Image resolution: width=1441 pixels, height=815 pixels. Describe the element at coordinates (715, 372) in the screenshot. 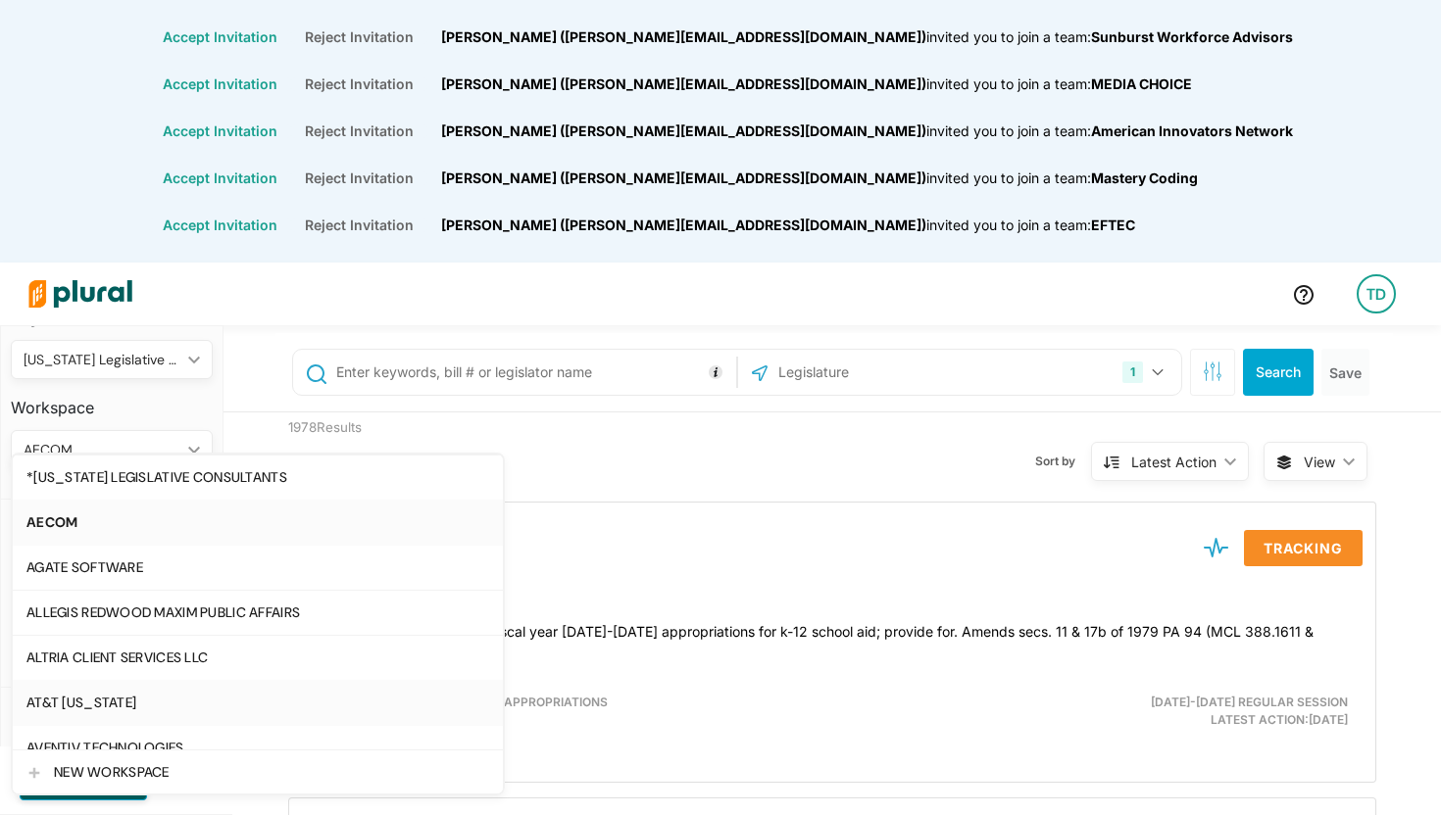

I see `div: Tooltip anchor` at that location.